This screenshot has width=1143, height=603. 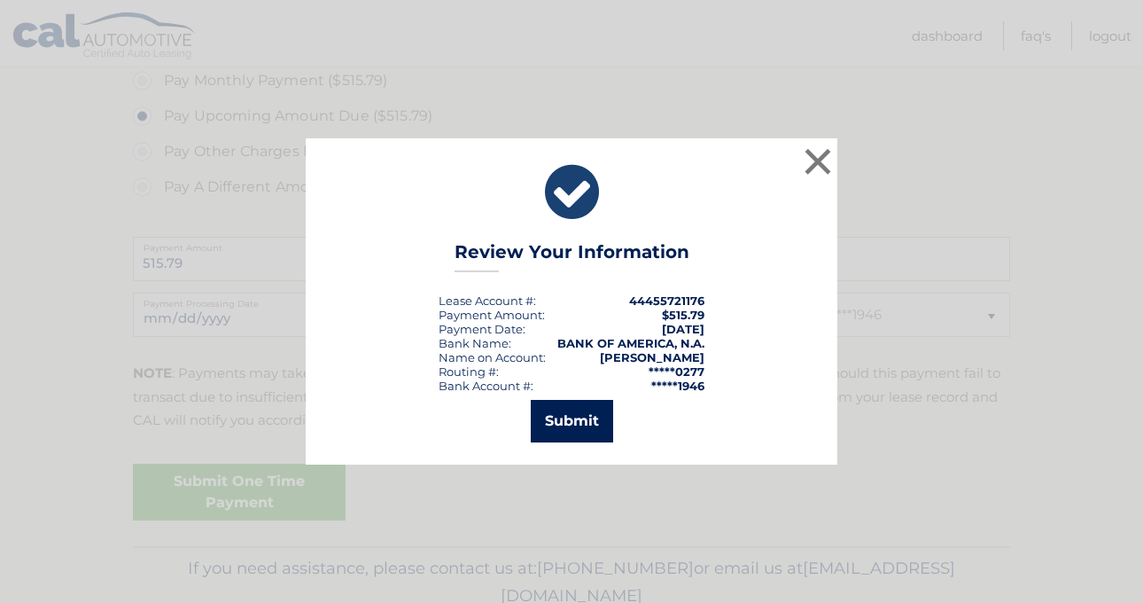 What do you see at coordinates (631, 343) in the screenshot?
I see `strong: BANK OF AMERICA, N.A.` at bounding box center [631, 343].